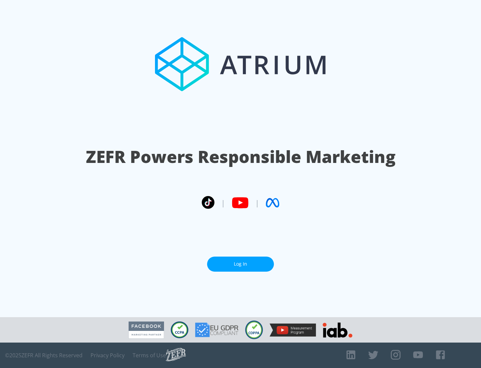  I want to click on a: Terms of Use, so click(149, 355).